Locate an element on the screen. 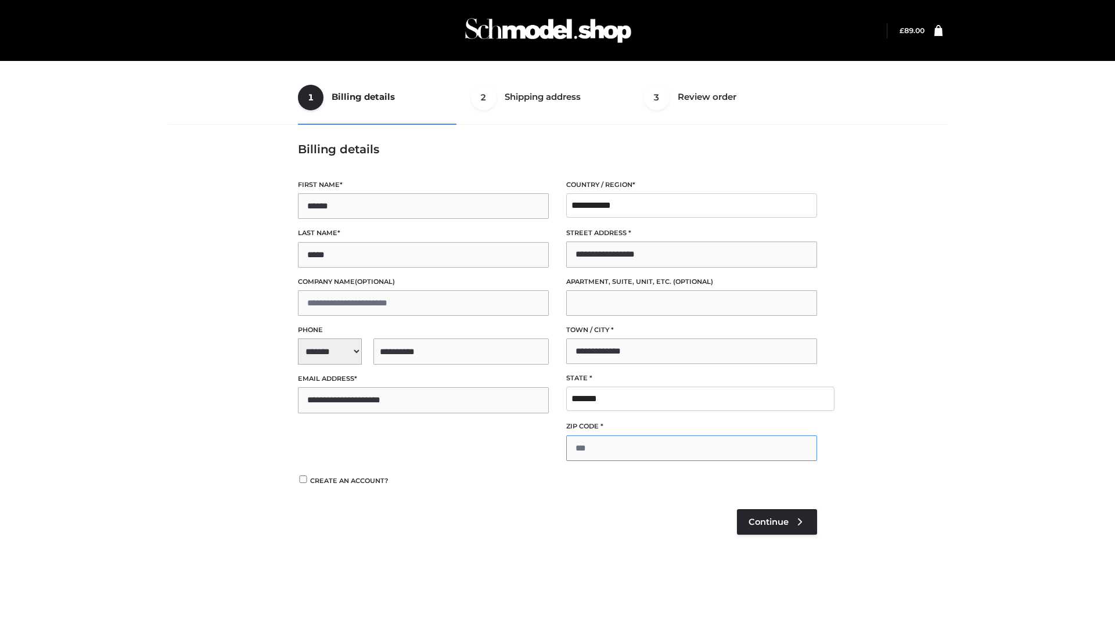  label: ZIP Code is located at coordinates (691, 426).